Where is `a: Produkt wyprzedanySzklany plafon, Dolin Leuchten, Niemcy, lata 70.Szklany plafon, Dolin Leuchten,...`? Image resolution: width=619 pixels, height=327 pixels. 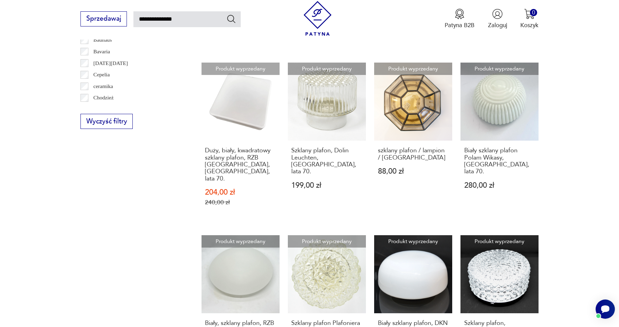
a: Produkt wyprzedanySzklany plafon, Dolin Leuchten, Niemcy, lata 70.Szklany plafon, Dolin Leuchten,... is located at coordinates (327, 142).